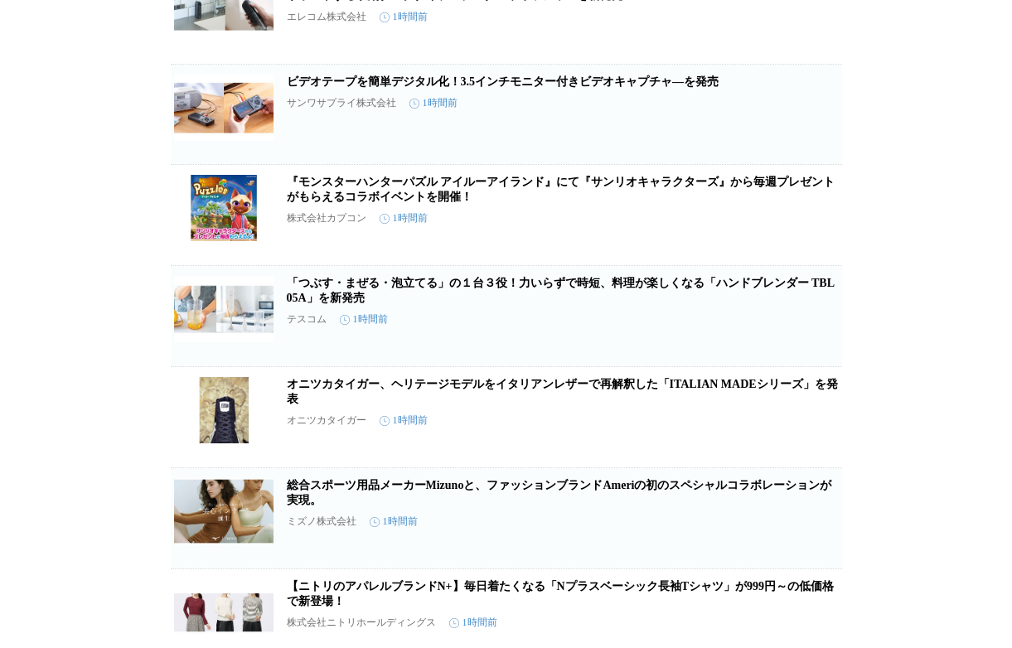 The height and width of the screenshot is (648, 1012). Describe the element at coordinates (560, 594) in the screenshot. I see `a: 【ニトリのアパレルブランドN+】毎日着たくなる「Nプラスベーシック長袖Tシャツ」が999円～の低価格で新登場！` at that location.